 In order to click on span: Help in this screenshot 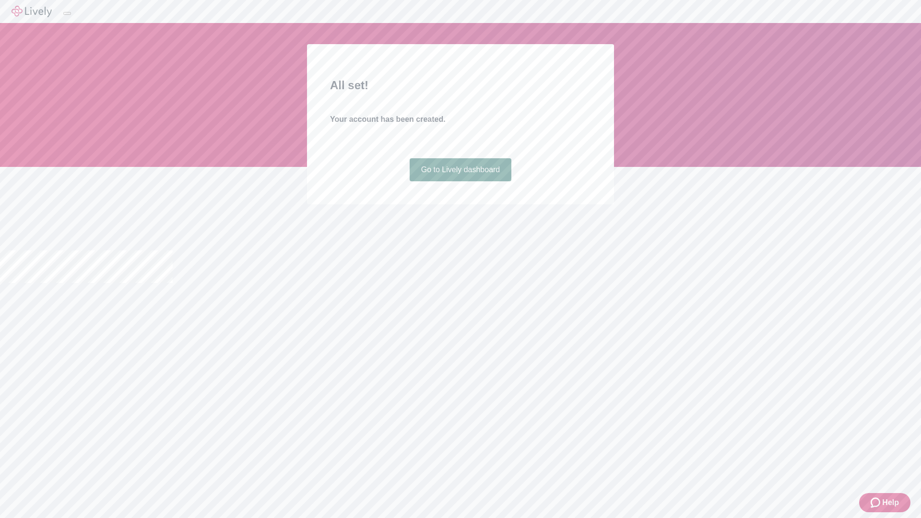, I will do `click(890, 503)`.